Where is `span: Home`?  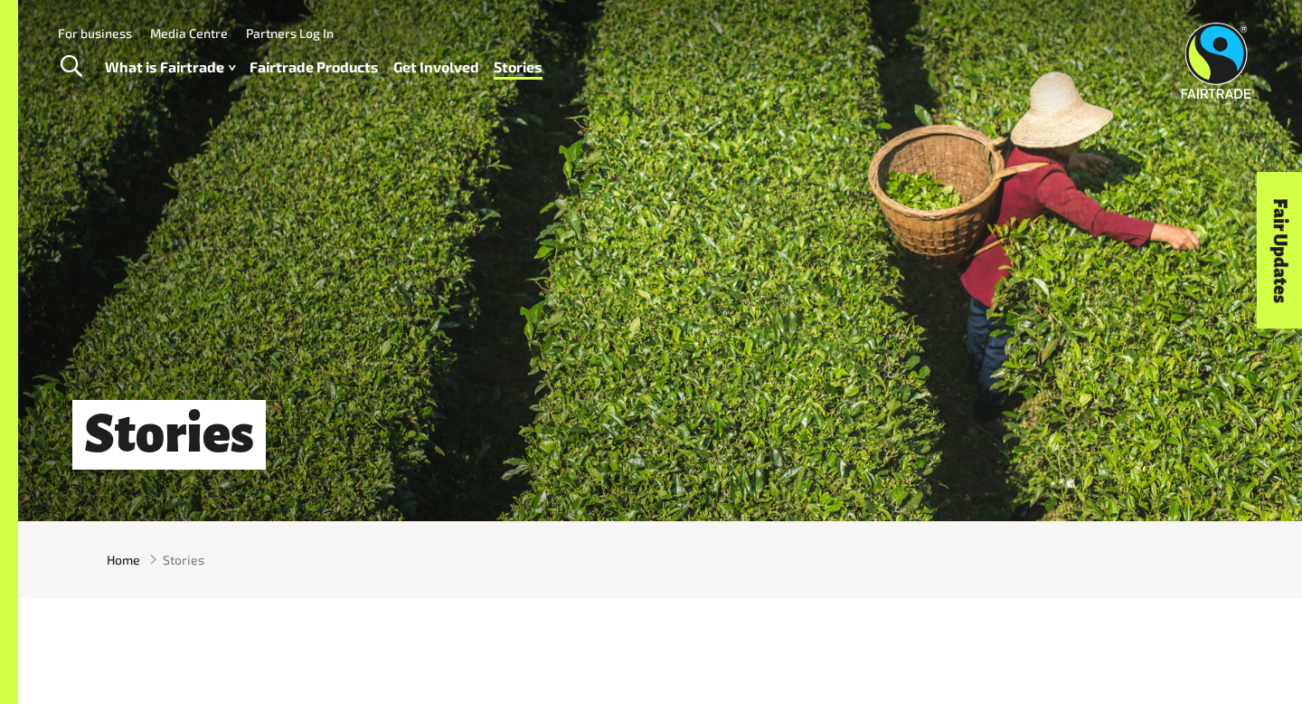 span: Home is located at coordinates (123, 559).